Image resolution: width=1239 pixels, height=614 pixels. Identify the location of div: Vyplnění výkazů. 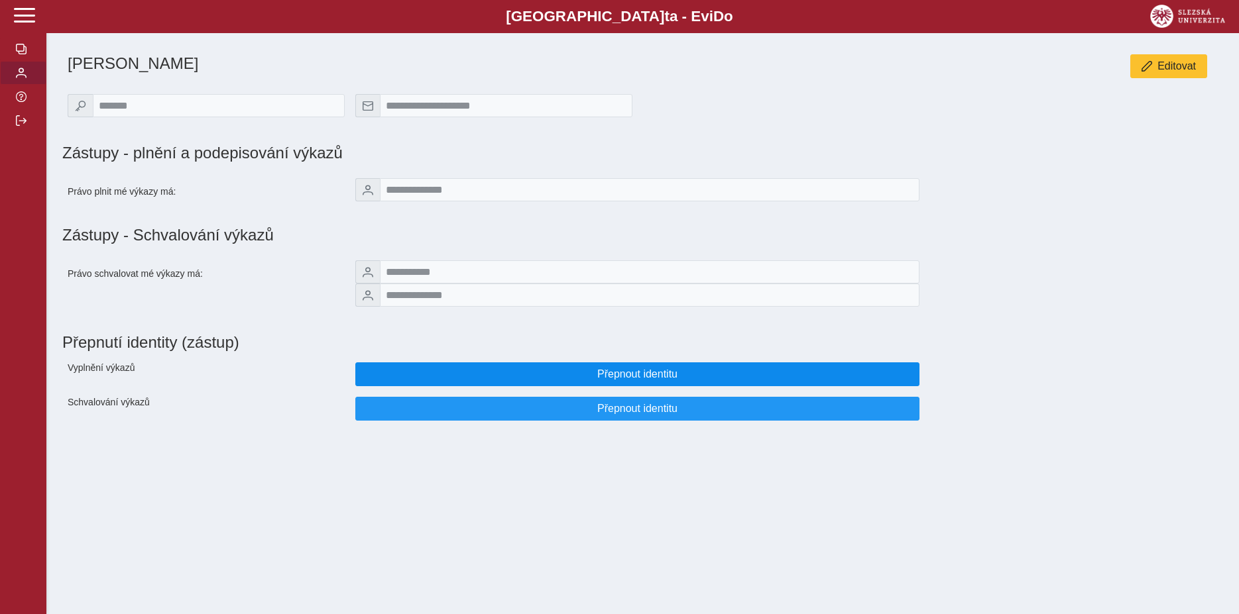
(206, 374).